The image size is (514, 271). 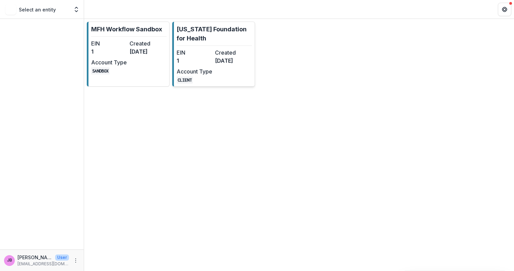 What do you see at coordinates (185, 80) in the screenshot?
I see `code: CLIENT` at bounding box center [185, 80].